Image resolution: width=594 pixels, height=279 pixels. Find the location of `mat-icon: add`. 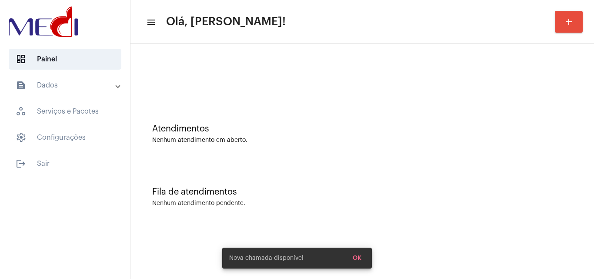

mat-icon: add is located at coordinates (569, 22).